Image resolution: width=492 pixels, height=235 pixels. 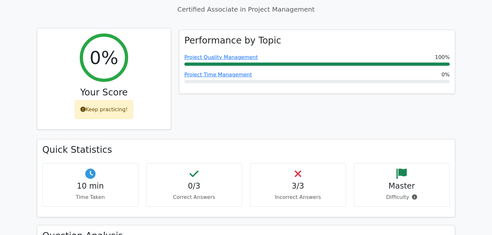 I want to click on h4: 10 min, so click(x=90, y=186).